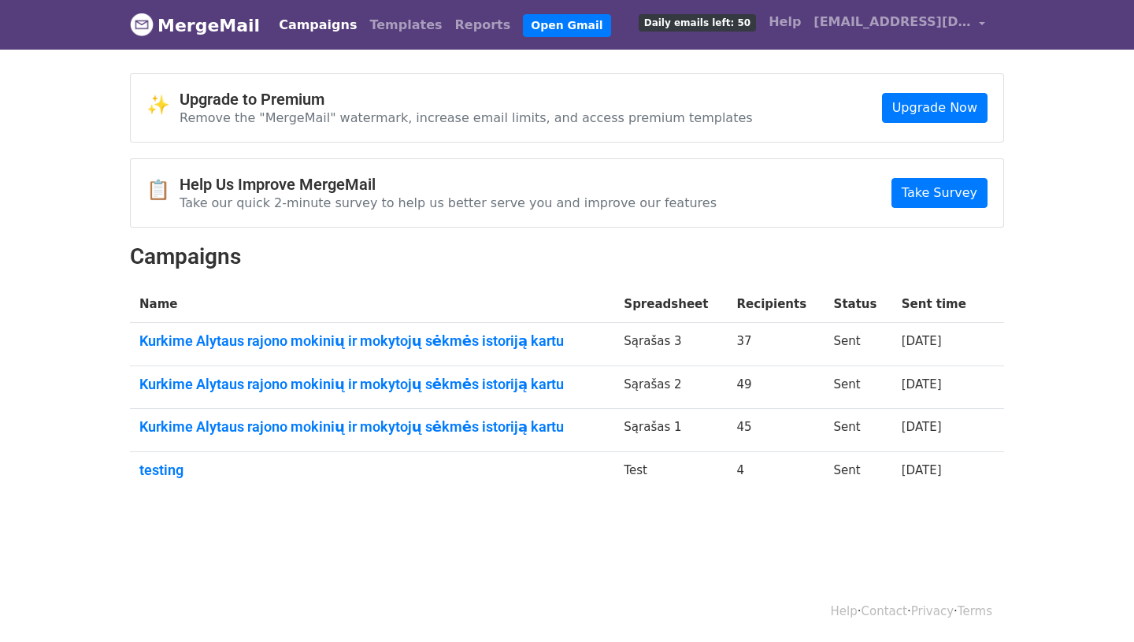  I want to click on a: testing, so click(372, 470).